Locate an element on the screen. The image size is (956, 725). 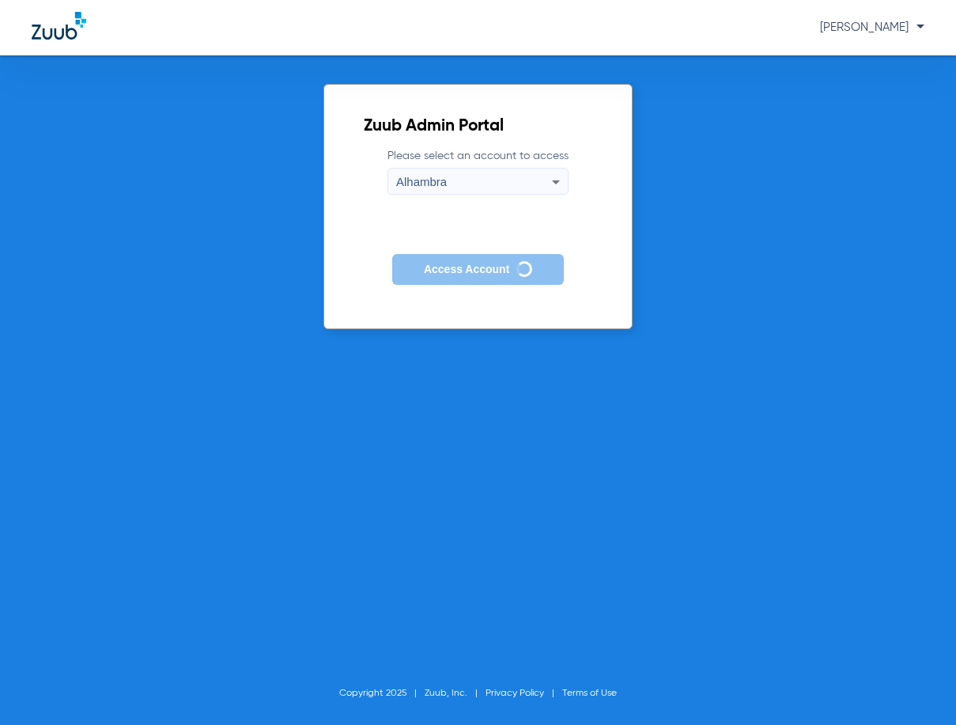
img: Zuub Logo is located at coordinates (59, 25).